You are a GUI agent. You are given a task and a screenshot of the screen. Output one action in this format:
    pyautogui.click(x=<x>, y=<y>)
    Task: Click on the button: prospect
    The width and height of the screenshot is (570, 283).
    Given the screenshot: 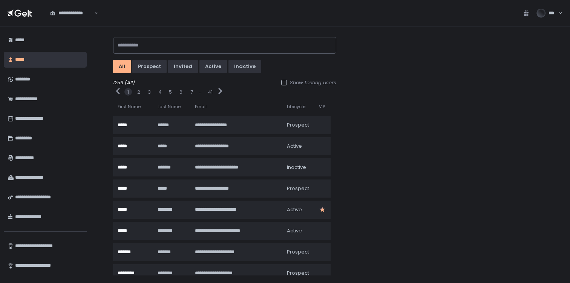 What is the action you would take?
    pyautogui.click(x=149, y=66)
    